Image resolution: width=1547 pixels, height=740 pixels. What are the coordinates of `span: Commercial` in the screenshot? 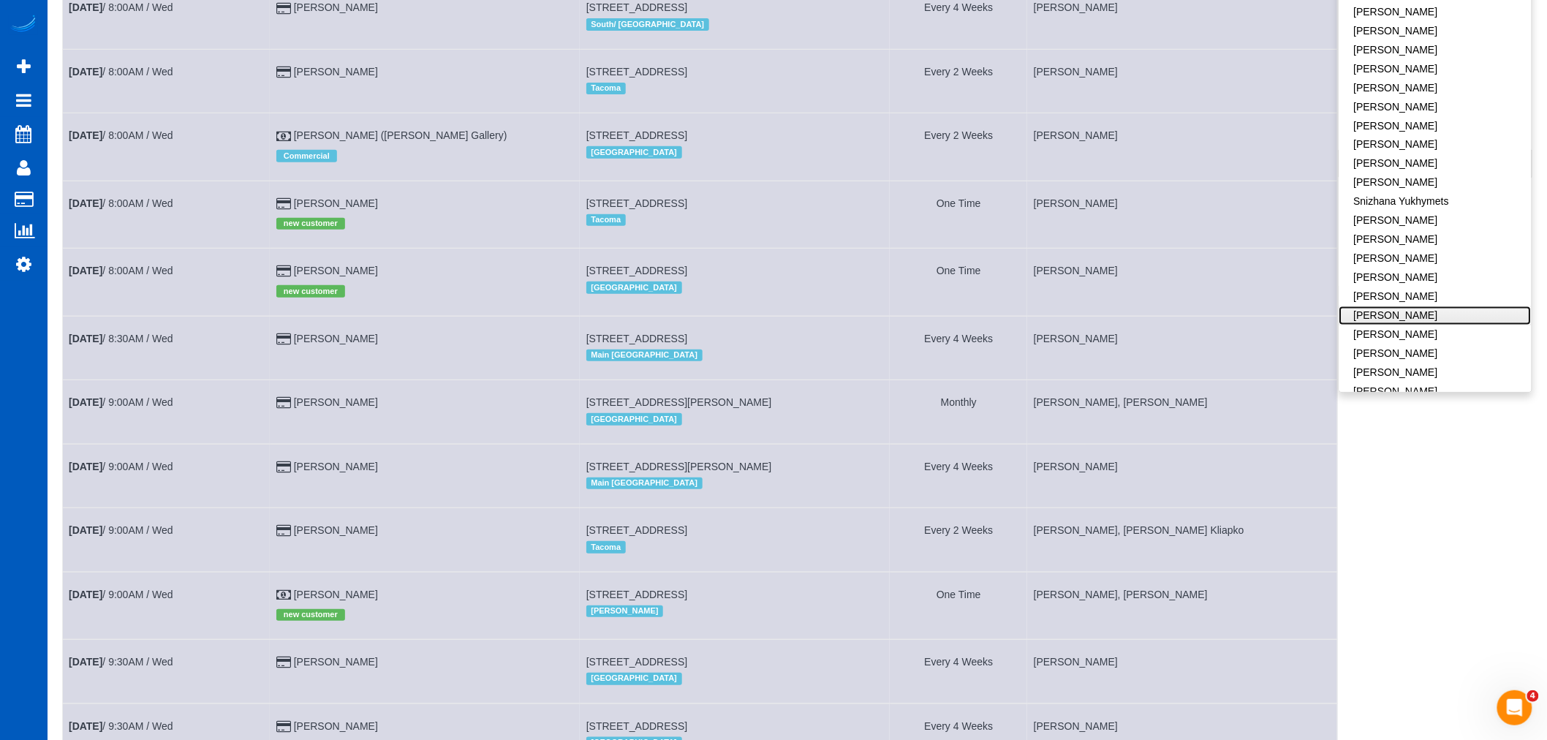 It's located at (306, 156).